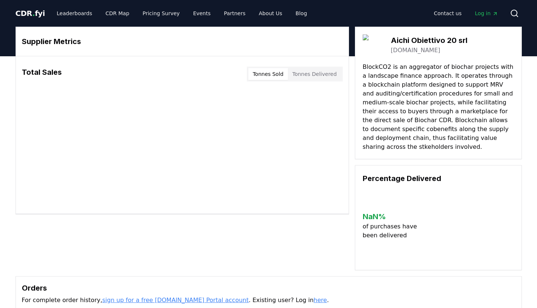 This screenshot has width=537, height=308. What do you see at coordinates (268, 300) in the screenshot?
I see `p: For complete order history, . Existing user? Log in .` at bounding box center [268, 300].